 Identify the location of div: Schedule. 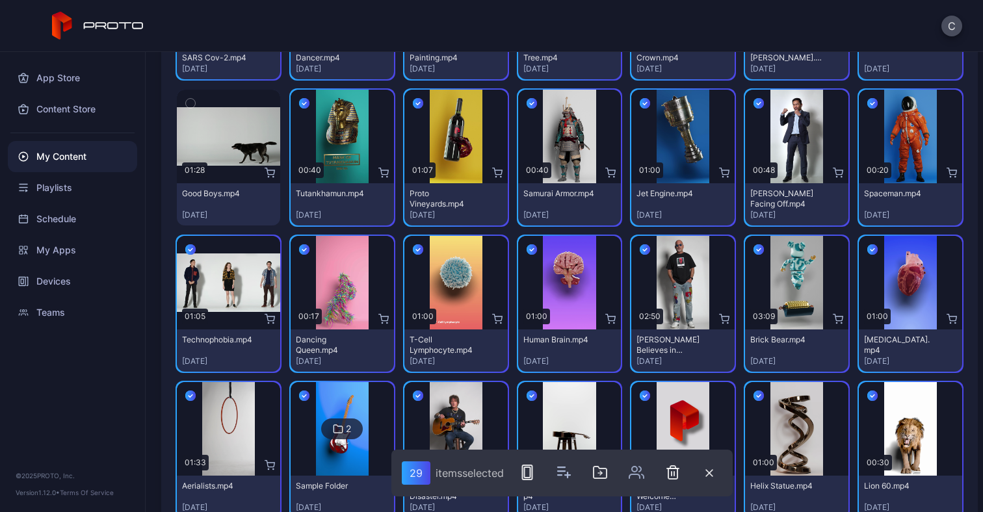
(72, 219).